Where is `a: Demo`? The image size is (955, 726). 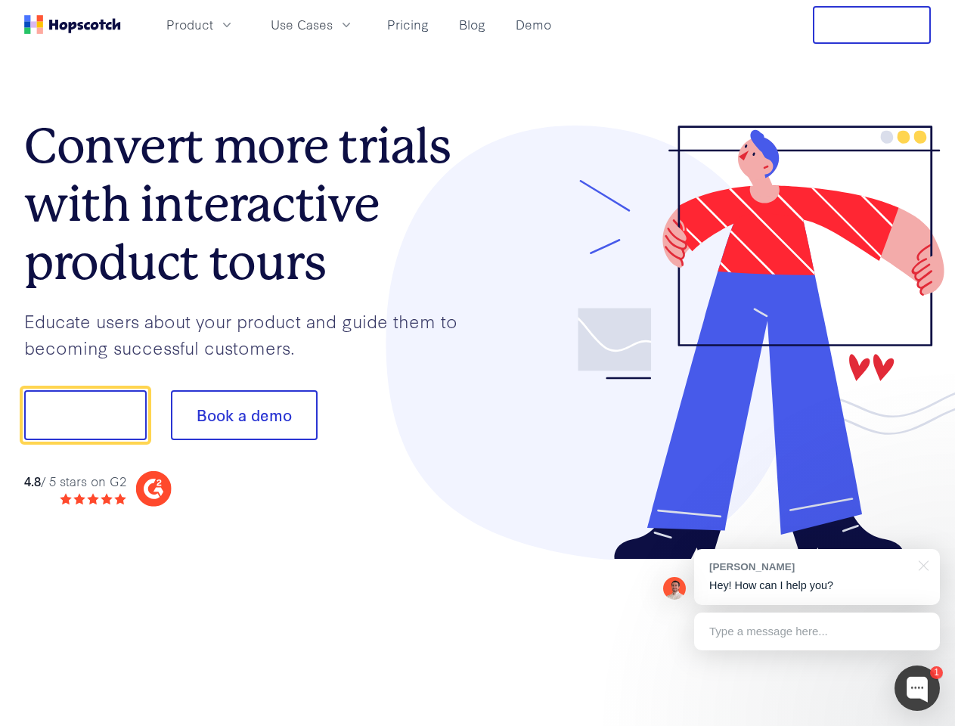
a: Demo is located at coordinates (533, 24).